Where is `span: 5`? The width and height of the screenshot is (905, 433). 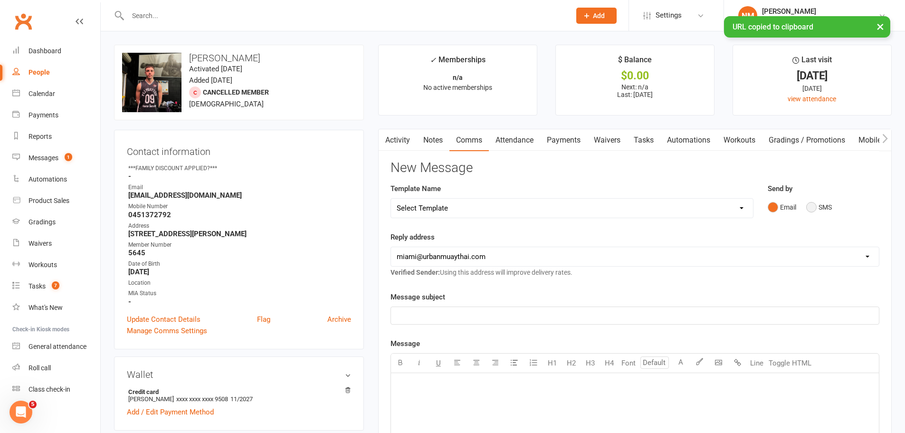
span: 5 is located at coordinates (33, 404).